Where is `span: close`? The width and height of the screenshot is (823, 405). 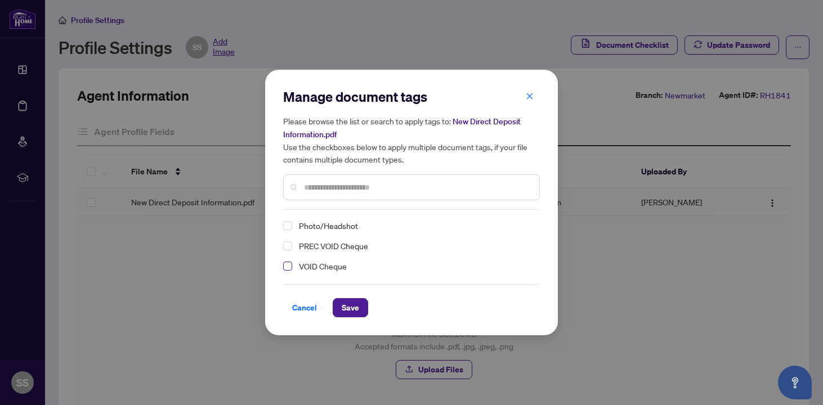
span: close is located at coordinates (530, 96).